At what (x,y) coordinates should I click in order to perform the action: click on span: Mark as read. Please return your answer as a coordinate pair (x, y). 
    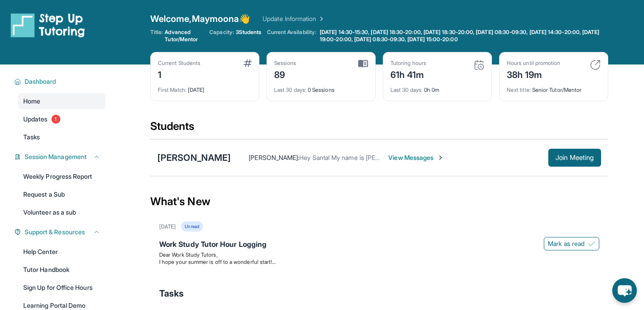
    Looking at the image, I should click on (566, 243).